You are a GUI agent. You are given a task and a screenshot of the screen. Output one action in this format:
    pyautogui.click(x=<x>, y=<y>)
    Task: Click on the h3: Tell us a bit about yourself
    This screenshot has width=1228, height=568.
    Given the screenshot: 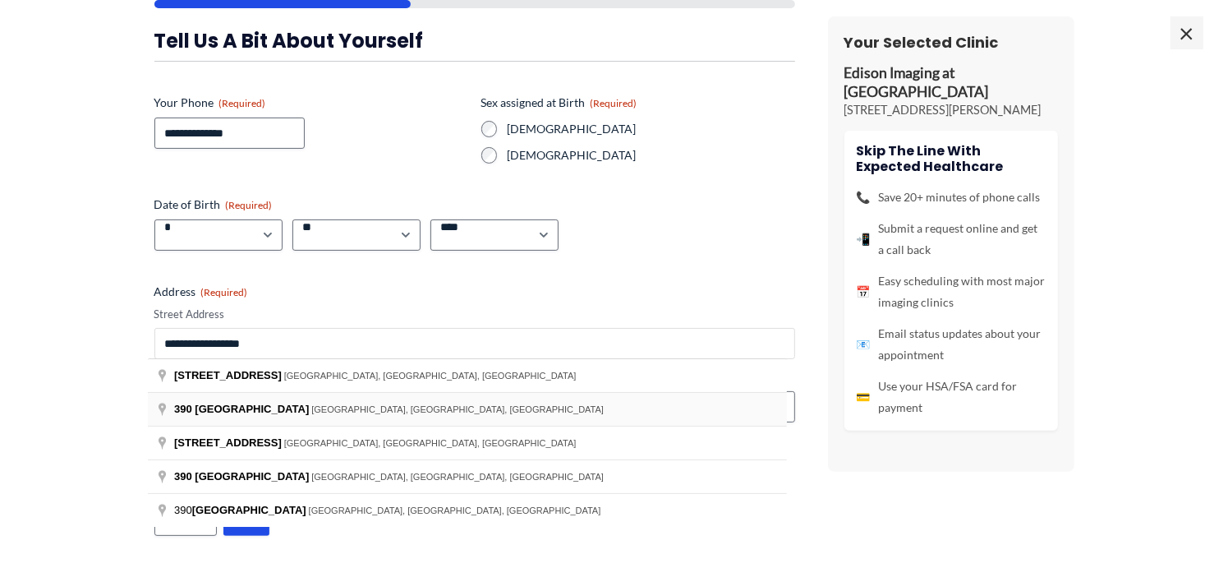 What is the action you would take?
    pyautogui.click(x=475, y=40)
    